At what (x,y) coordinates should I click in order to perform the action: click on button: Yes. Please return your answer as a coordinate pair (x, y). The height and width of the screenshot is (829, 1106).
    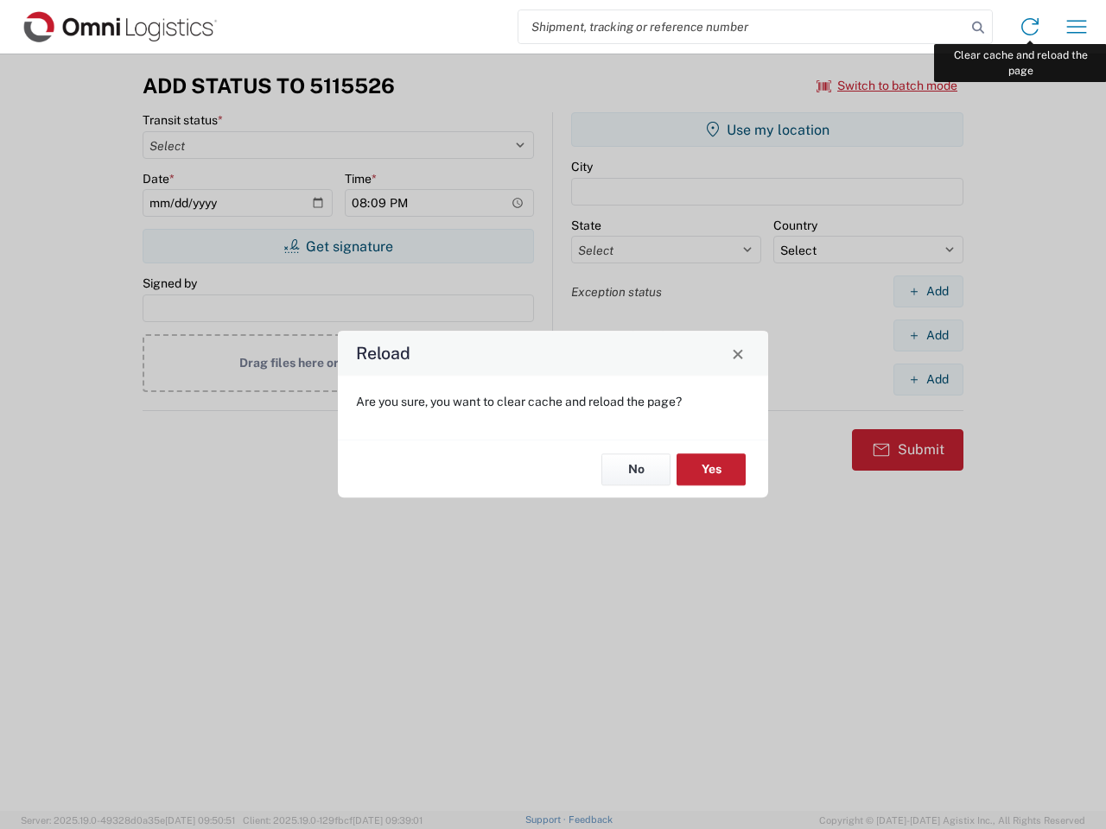
    Looking at the image, I should click on (711, 469).